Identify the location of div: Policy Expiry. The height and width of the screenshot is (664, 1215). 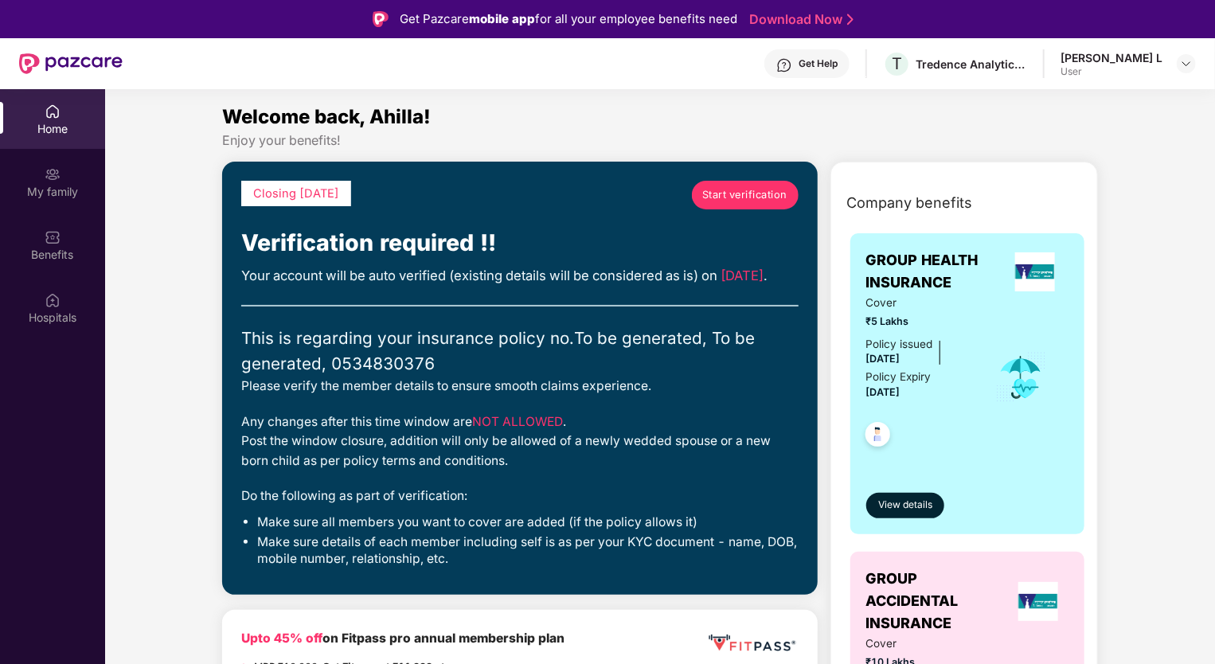
(899, 377).